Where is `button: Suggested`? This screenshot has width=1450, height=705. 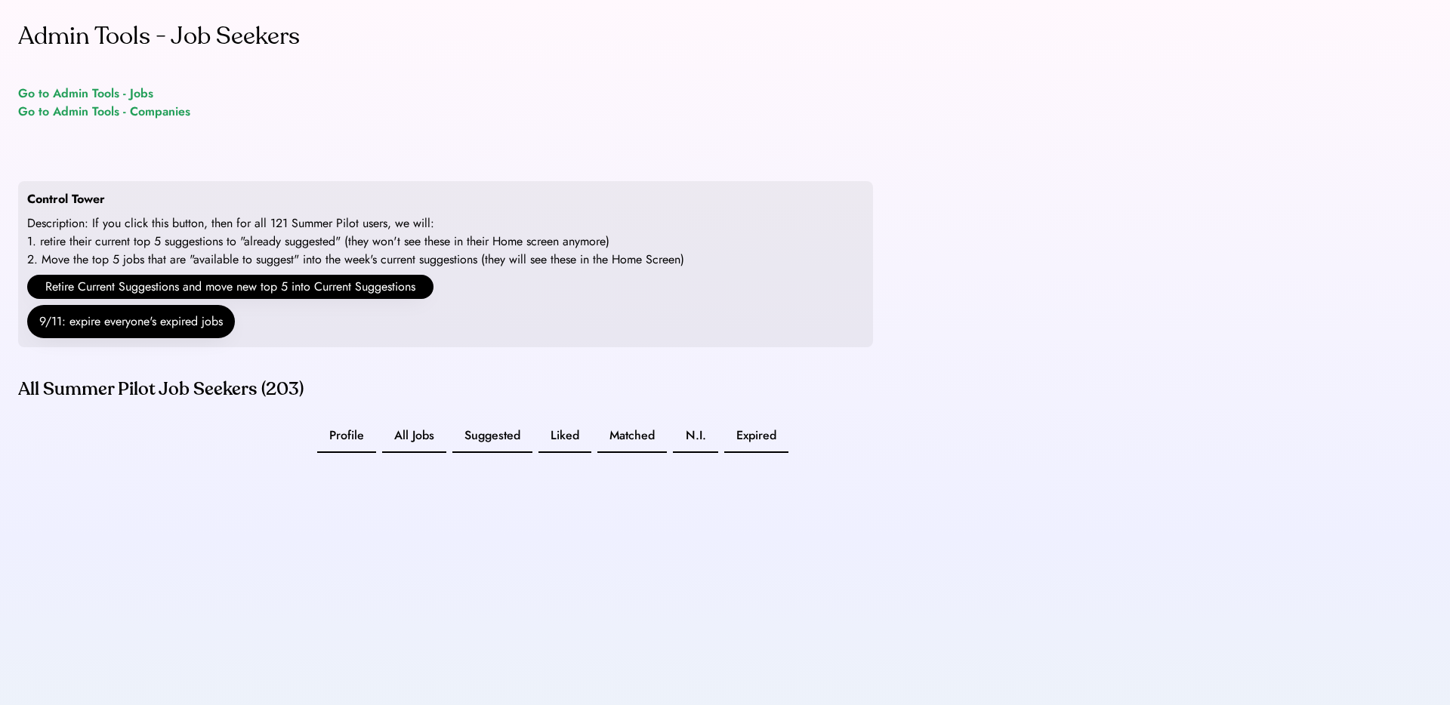 button: Suggested is located at coordinates (492, 437).